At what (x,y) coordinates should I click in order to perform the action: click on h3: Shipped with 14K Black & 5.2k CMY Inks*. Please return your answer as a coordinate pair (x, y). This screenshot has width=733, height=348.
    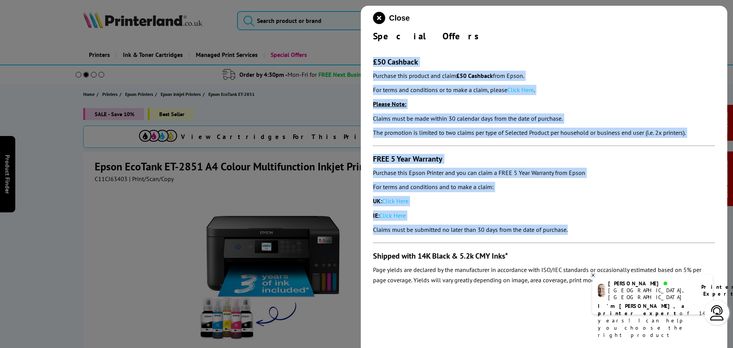
    Looking at the image, I should click on (544, 256).